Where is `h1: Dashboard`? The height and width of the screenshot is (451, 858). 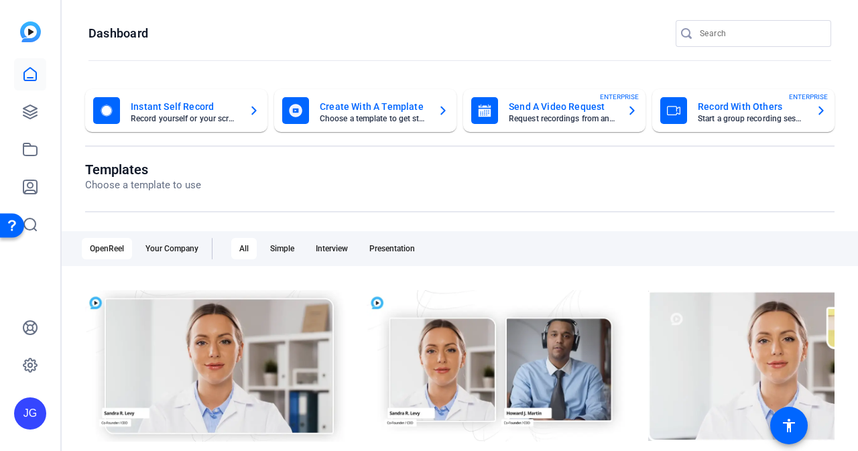 h1: Dashboard is located at coordinates (118, 34).